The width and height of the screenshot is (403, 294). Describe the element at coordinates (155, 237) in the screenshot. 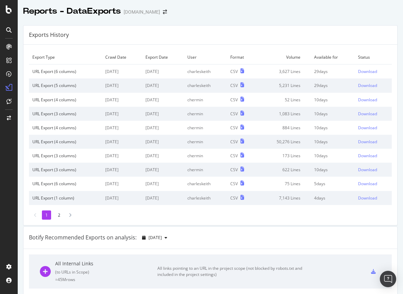

I see `span: 2025 Sep. 28th` at that location.